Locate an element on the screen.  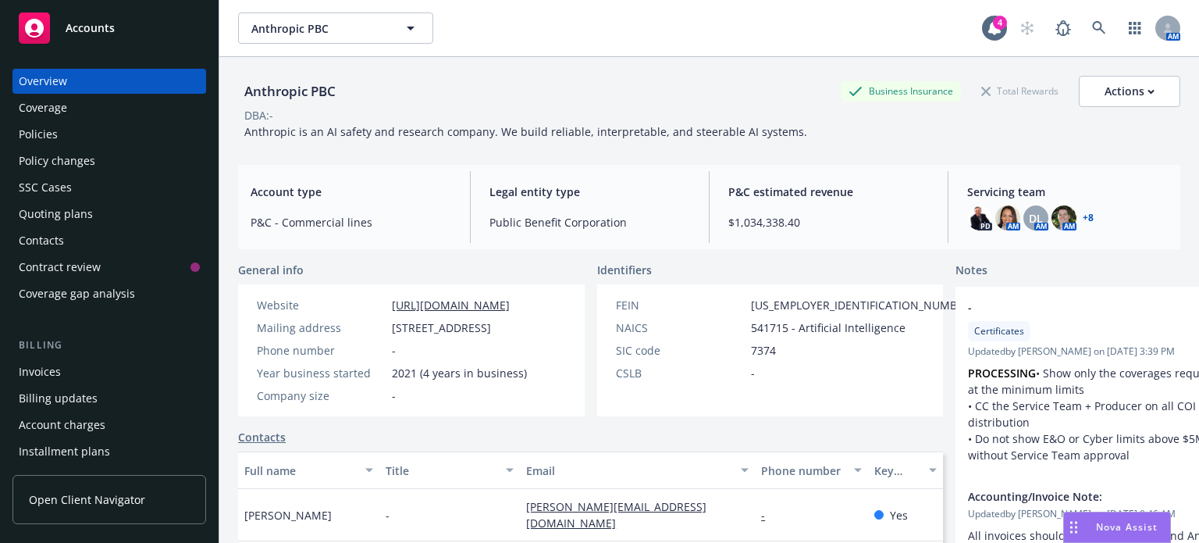
a: Contract review is located at coordinates (109, 267).